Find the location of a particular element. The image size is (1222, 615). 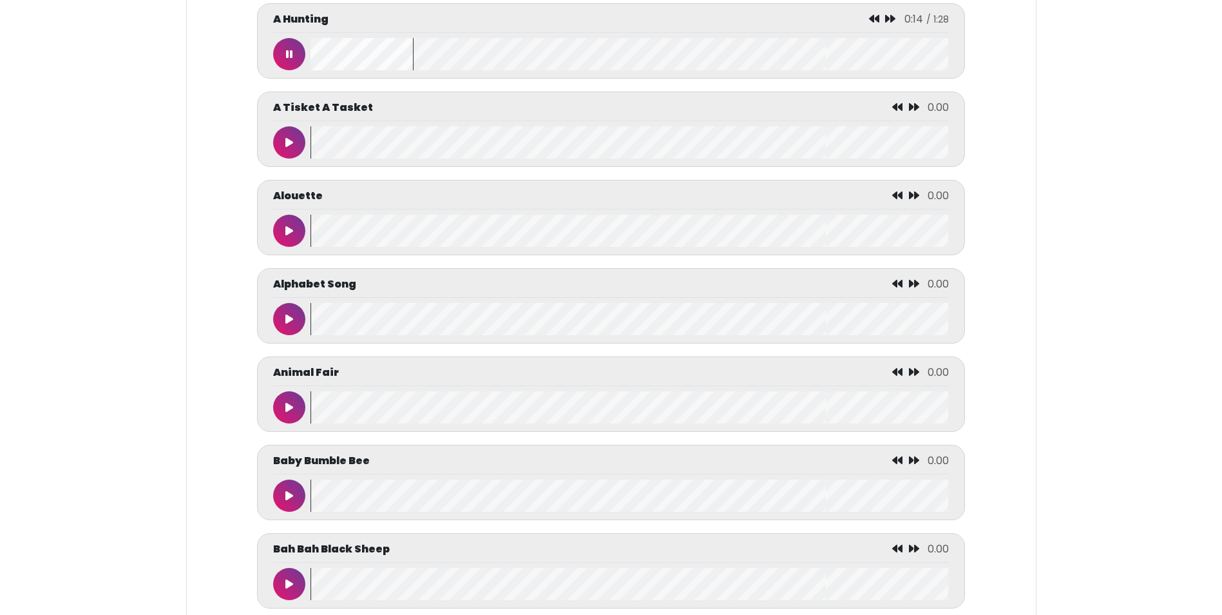

p: Animal Fair is located at coordinates (306, 372).